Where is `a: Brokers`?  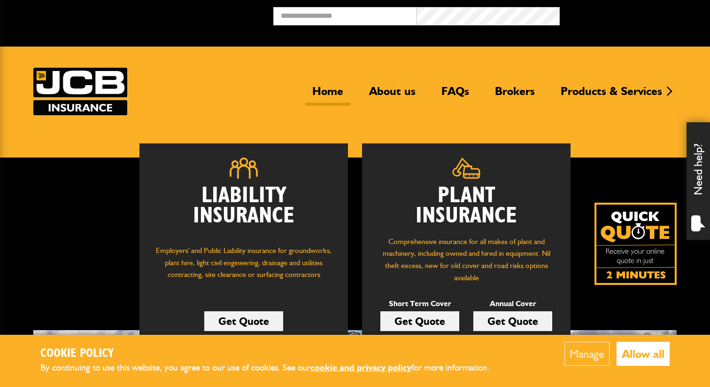 a: Brokers is located at coordinates (515, 95).